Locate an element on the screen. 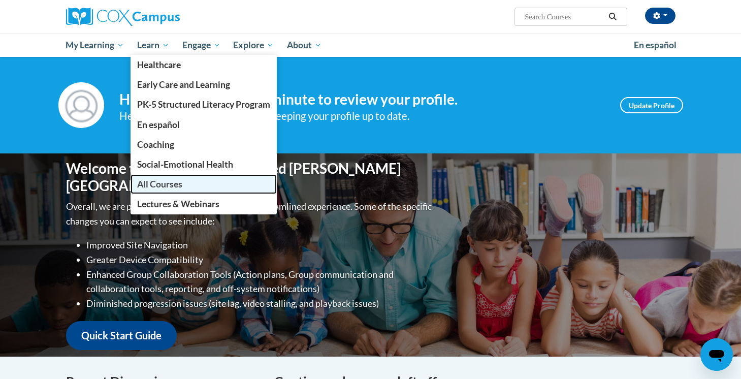 The image size is (741, 379). span: Coaching is located at coordinates (155, 144).